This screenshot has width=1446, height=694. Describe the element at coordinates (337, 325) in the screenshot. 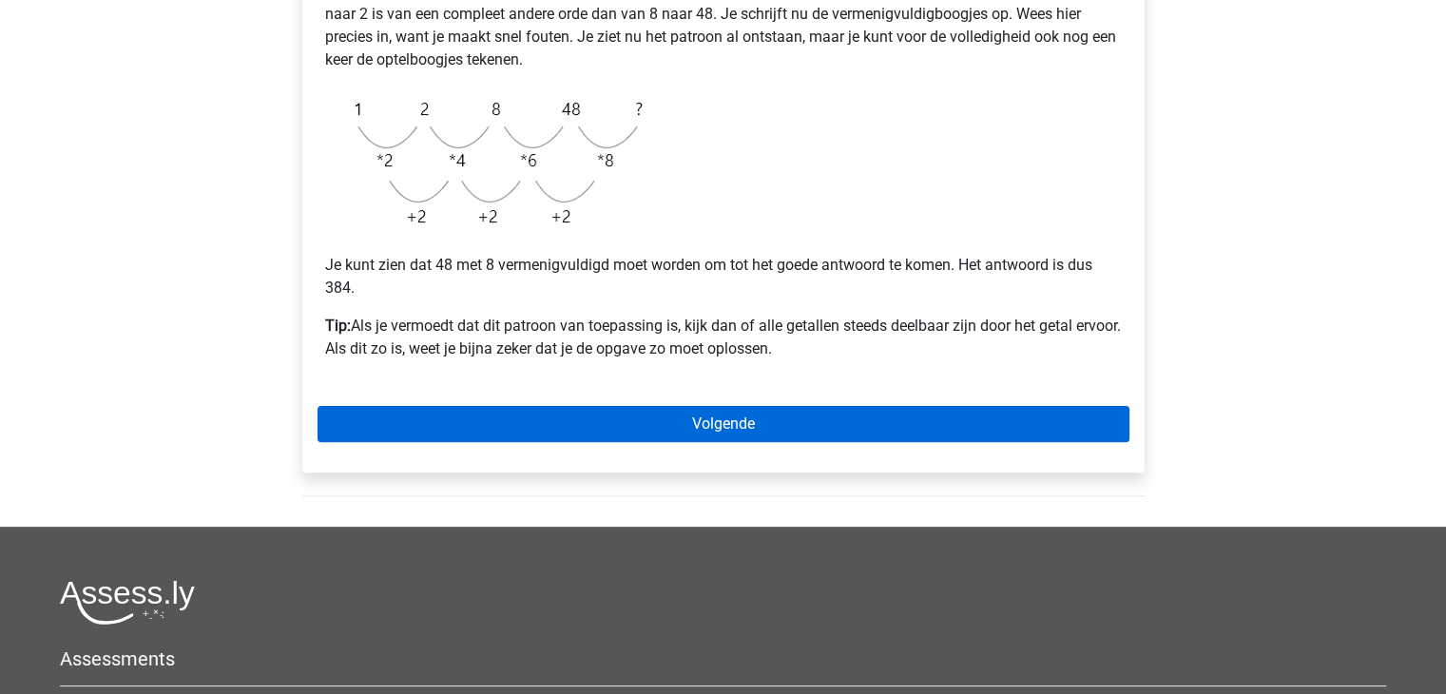

I see `b: Tip:` at that location.